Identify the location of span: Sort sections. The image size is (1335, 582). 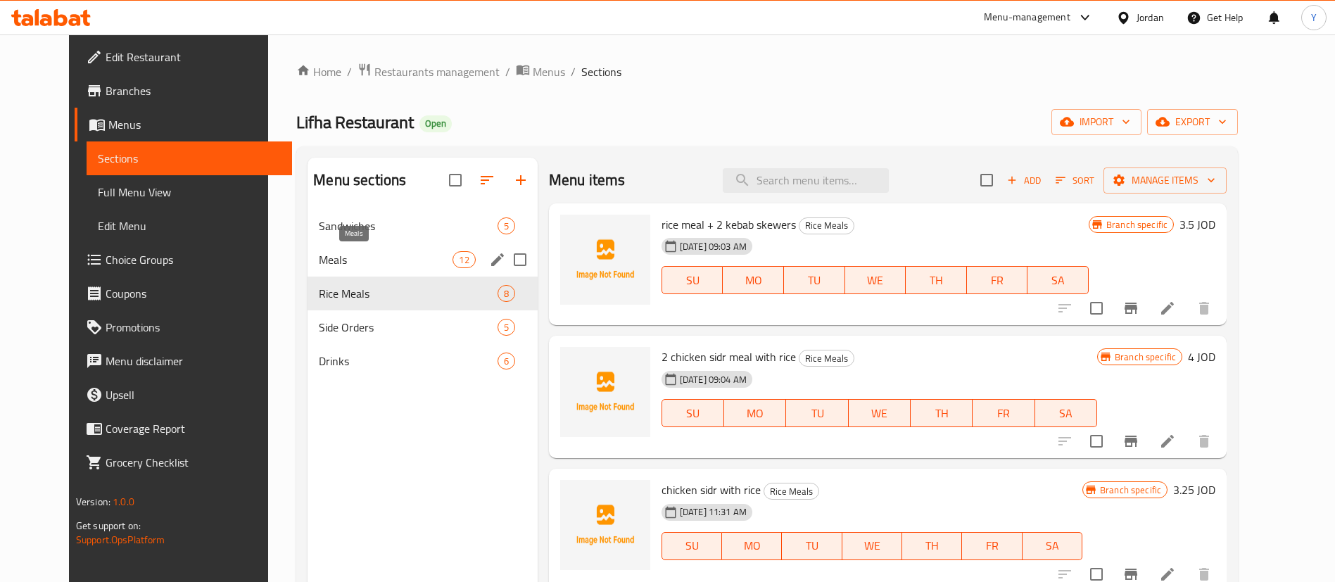
(487, 180).